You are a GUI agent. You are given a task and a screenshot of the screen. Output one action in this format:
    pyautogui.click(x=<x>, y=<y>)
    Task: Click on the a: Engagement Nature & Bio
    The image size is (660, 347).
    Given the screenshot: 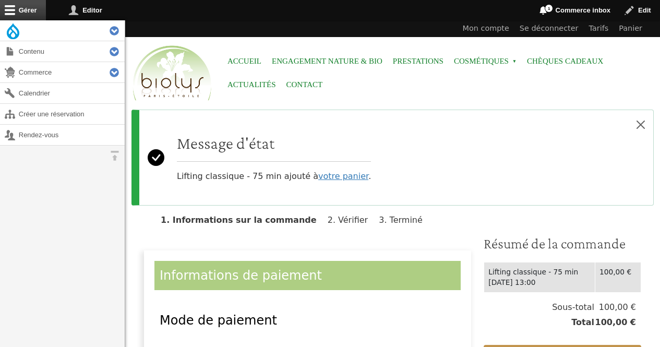 What is the action you would take?
    pyautogui.click(x=327, y=61)
    